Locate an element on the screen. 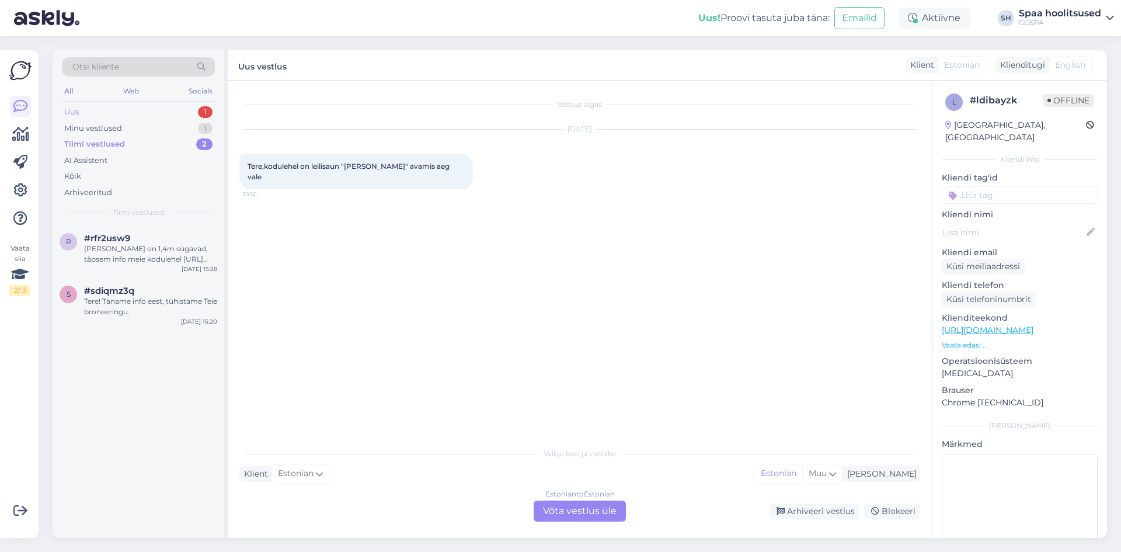 Image resolution: width=1121 pixels, height=552 pixels. div: # ldibayzk is located at coordinates (1006, 100).